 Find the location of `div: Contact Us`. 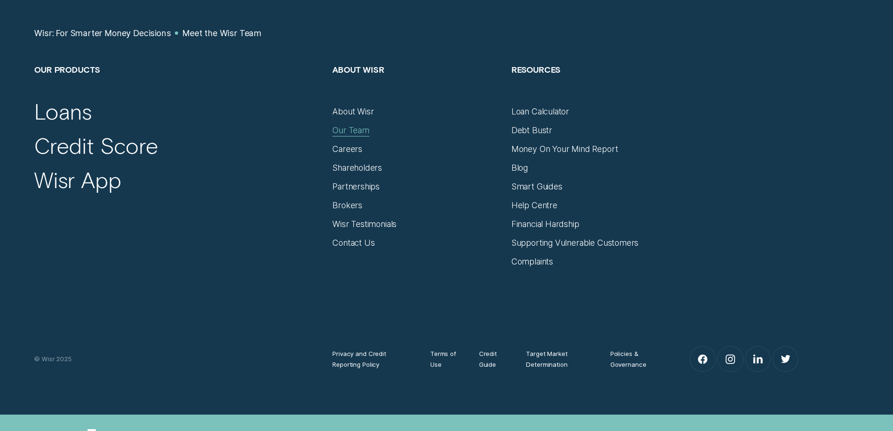

div: Contact Us is located at coordinates (354, 243).